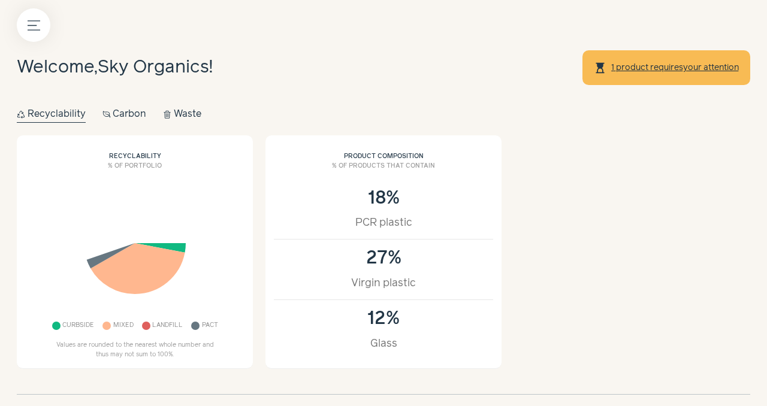  What do you see at coordinates (384, 319) in the screenshot?
I see `div: 12%` at bounding box center [384, 319].